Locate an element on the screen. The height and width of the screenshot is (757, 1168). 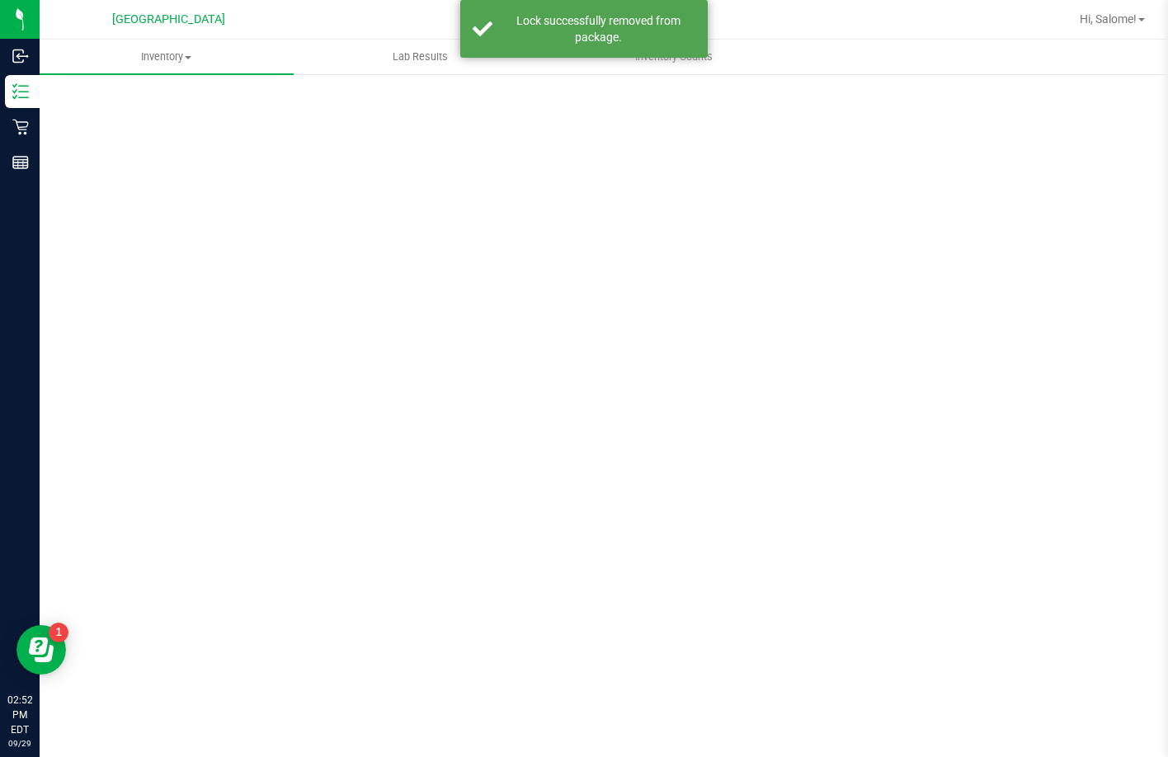
inline-svg: Inbound is located at coordinates (21, 56).